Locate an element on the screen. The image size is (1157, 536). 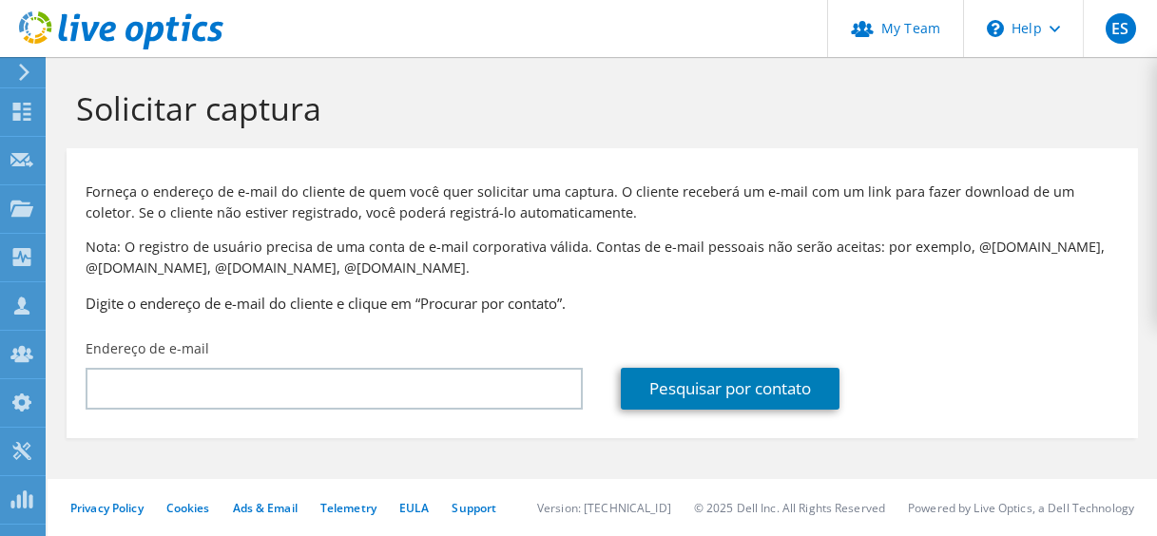
p: Forneça o endereço de e-mail do cliente de quem você quer solicitar uma captura. O cliente recebe... is located at coordinates (602, 203).